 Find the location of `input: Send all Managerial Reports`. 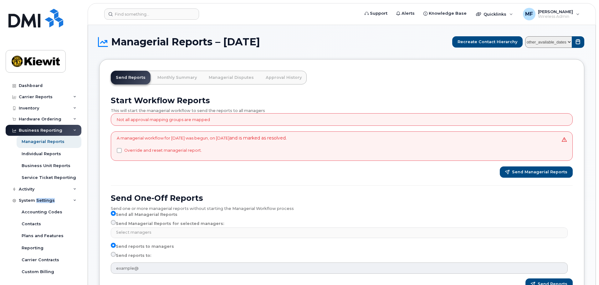

input: Send all Managerial Reports is located at coordinates (113, 214).